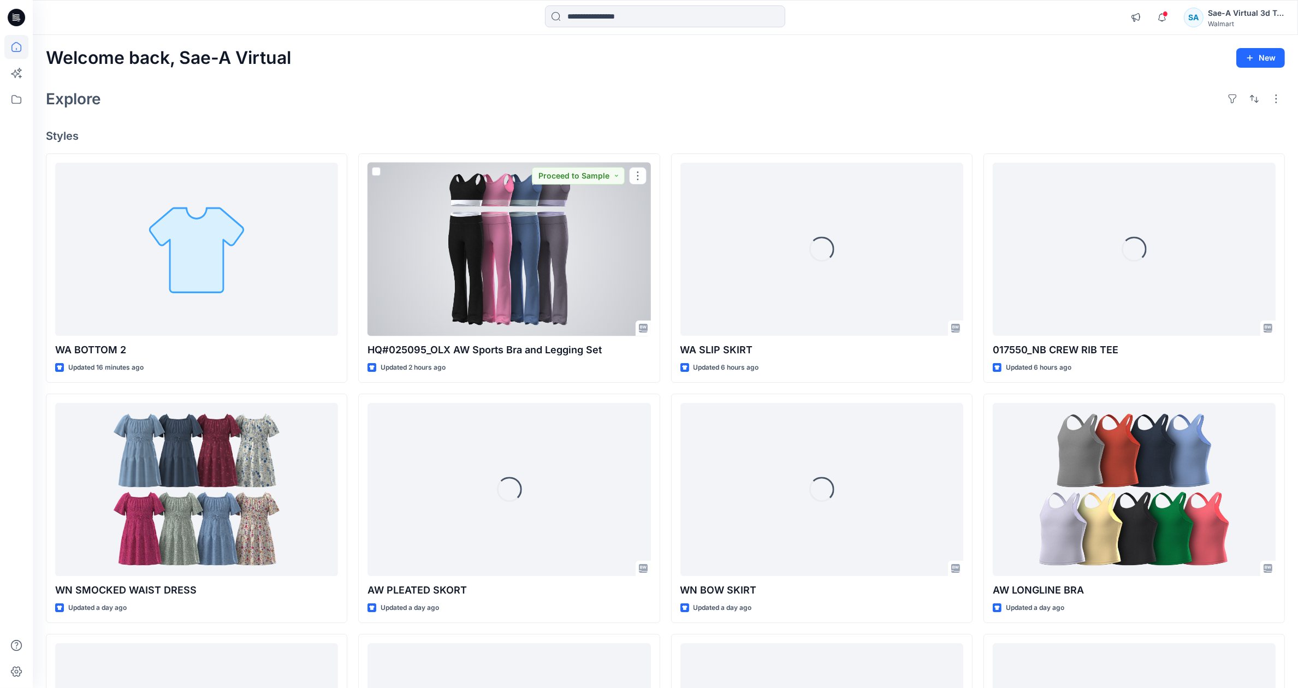 Image resolution: width=1298 pixels, height=688 pixels. Describe the element at coordinates (106, 368) in the screenshot. I see `p: Updated 16 minutes ago` at that location.